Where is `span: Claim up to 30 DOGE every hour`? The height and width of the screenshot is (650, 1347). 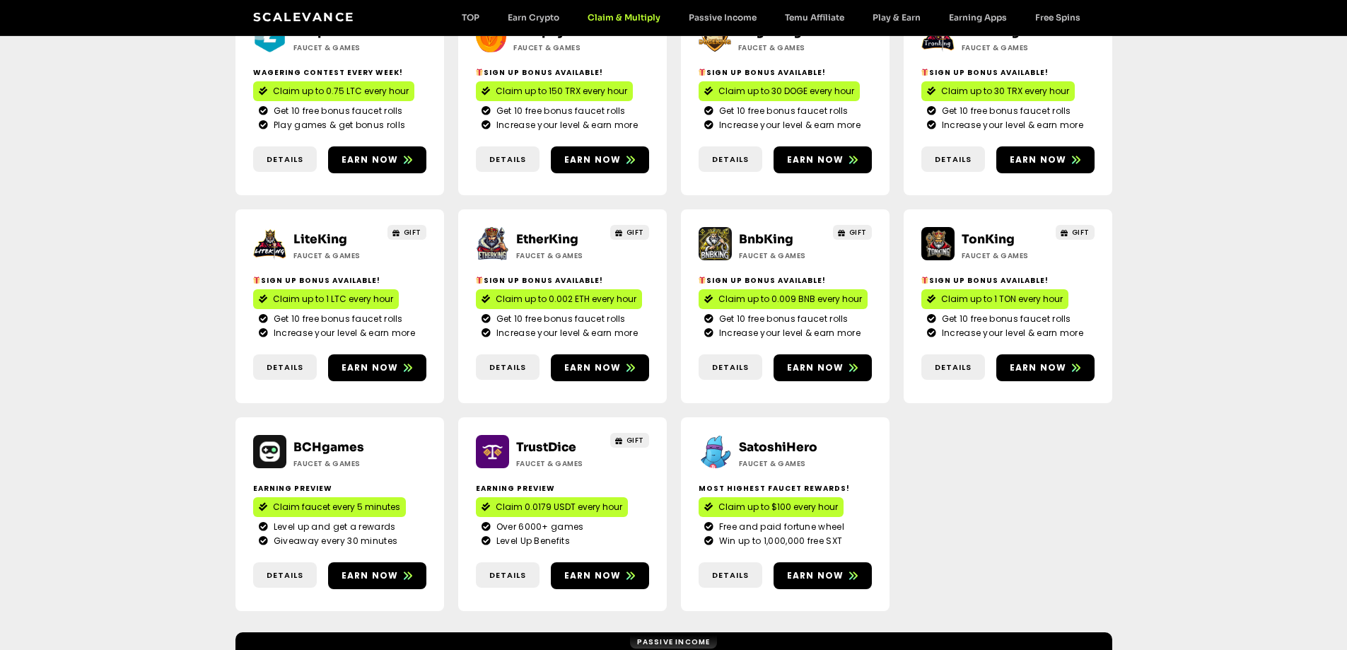
span: Claim up to 30 DOGE every hour is located at coordinates (786, 91).